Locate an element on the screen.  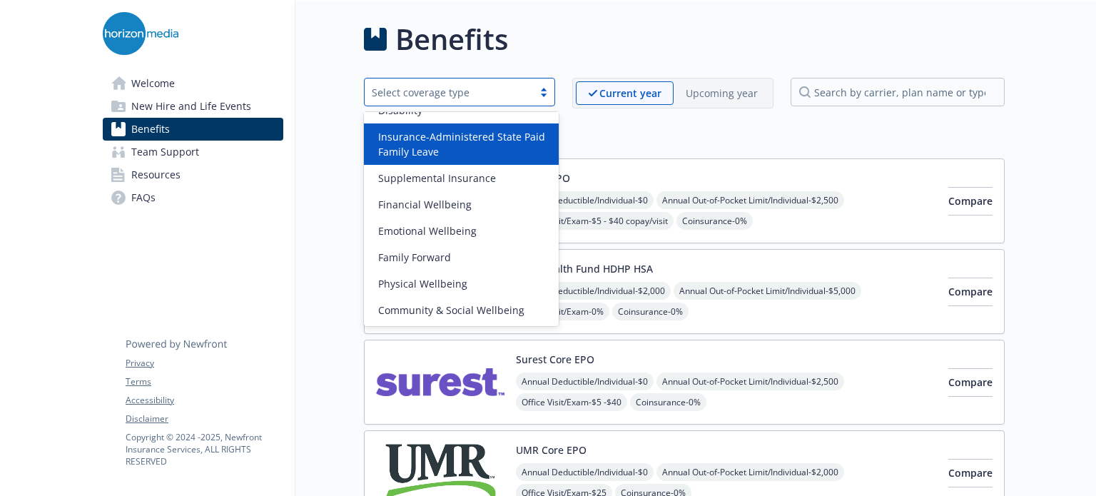
a: Disclaimer is located at coordinates (204, 419).